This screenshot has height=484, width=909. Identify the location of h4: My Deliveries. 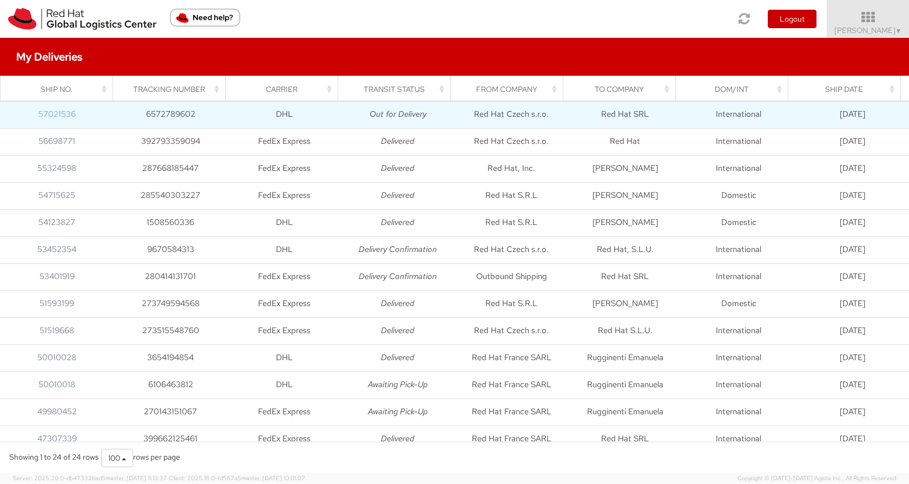
(49, 57).